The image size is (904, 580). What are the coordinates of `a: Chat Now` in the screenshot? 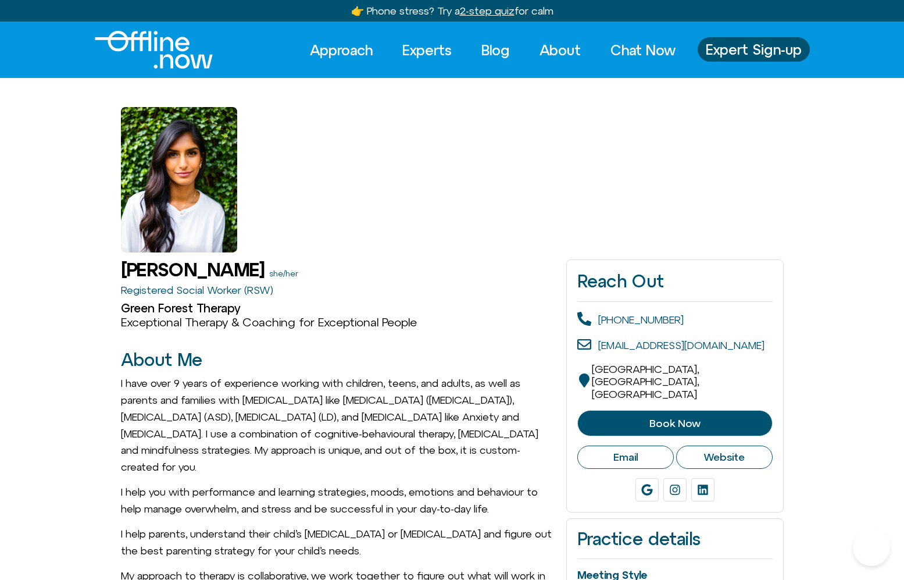 It's located at (643, 50).